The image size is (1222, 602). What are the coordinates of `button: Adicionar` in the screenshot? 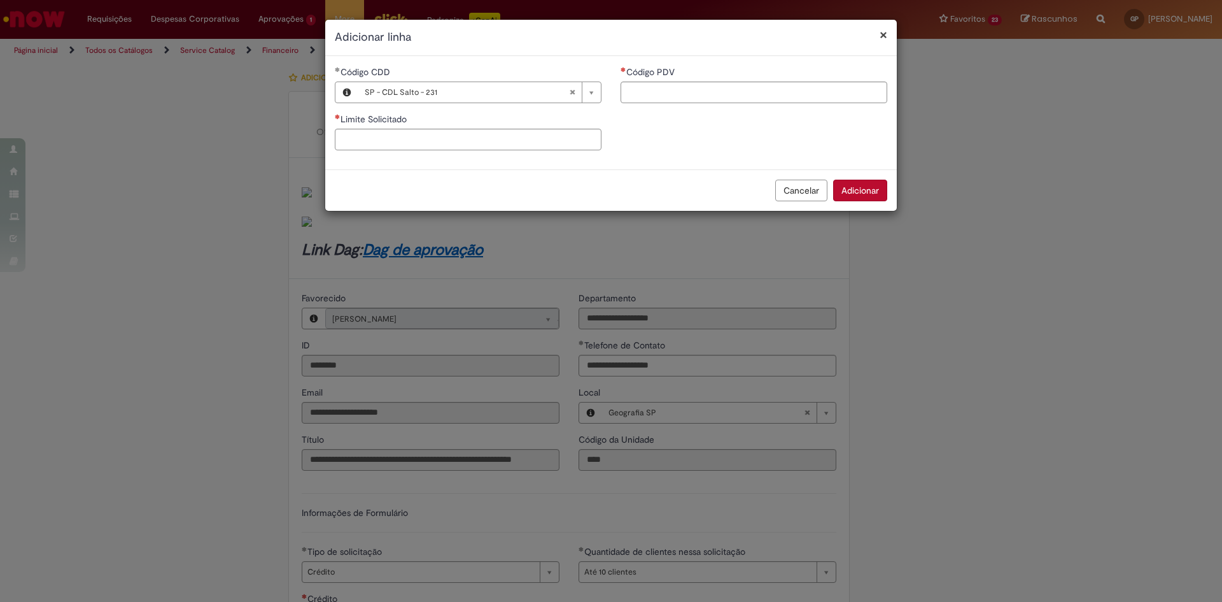 It's located at (860, 190).